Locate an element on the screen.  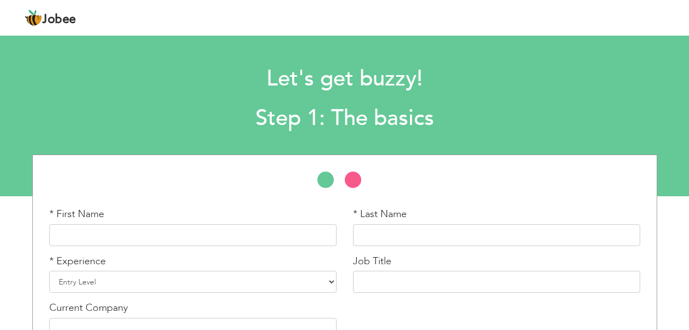
label: * Experience is located at coordinates (77, 261).